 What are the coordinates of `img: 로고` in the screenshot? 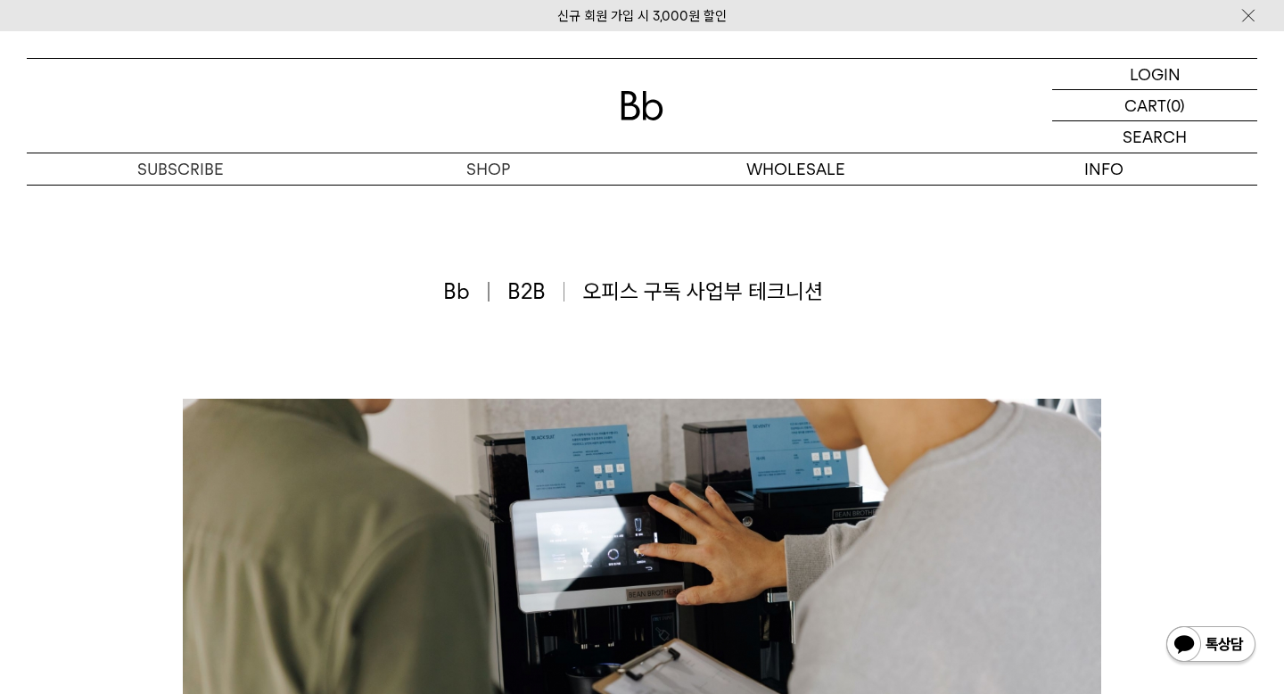 It's located at (642, 105).